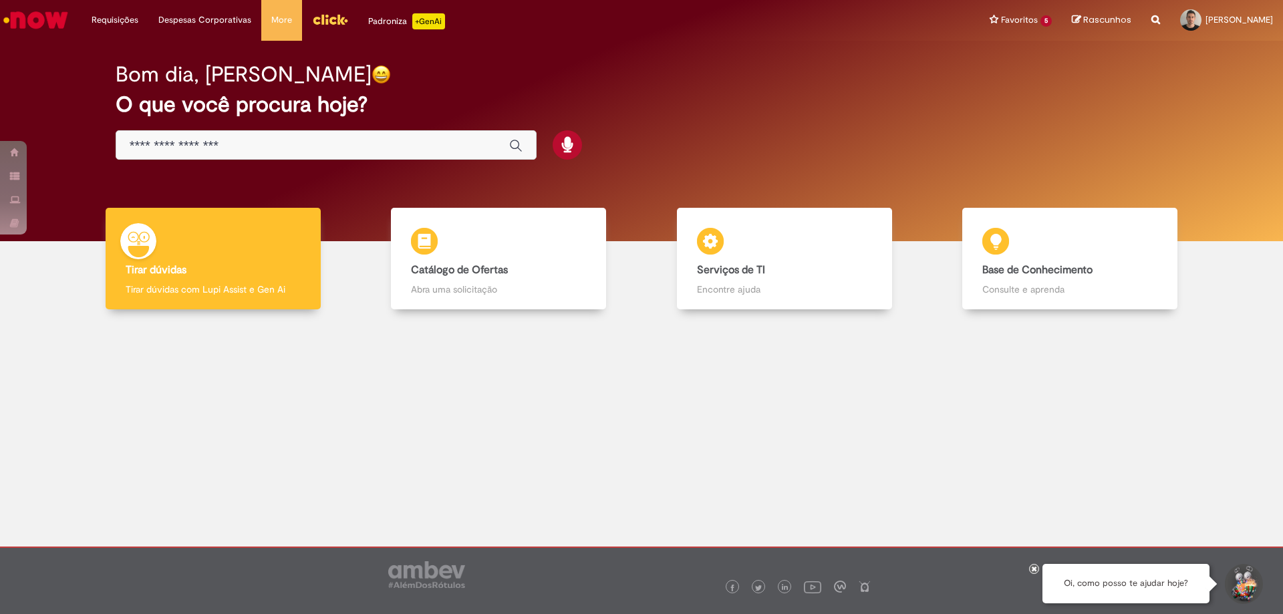 The width and height of the screenshot is (1283, 614). I want to click on div: Padroniza, so click(406, 21).